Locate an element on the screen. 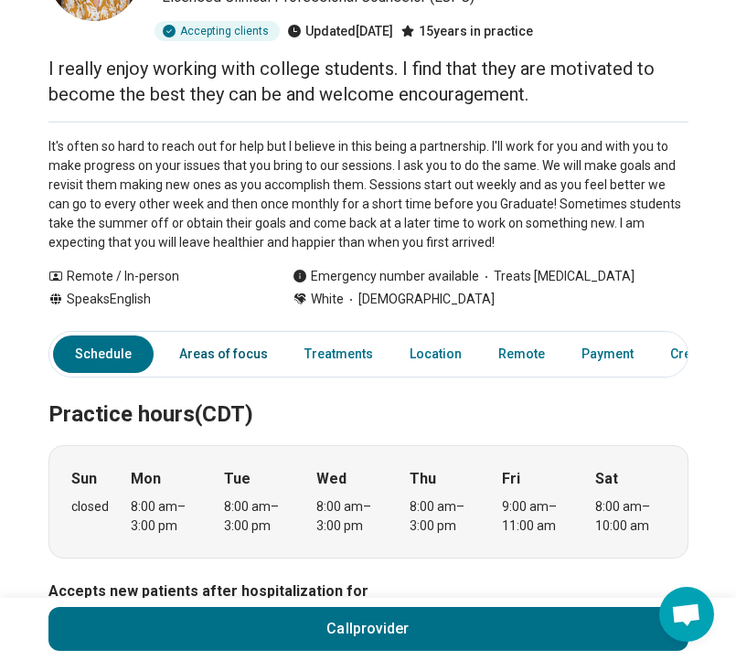 Image resolution: width=736 pixels, height=660 pixels. div: 8:00 am – 10:00 am is located at coordinates (630, 517).